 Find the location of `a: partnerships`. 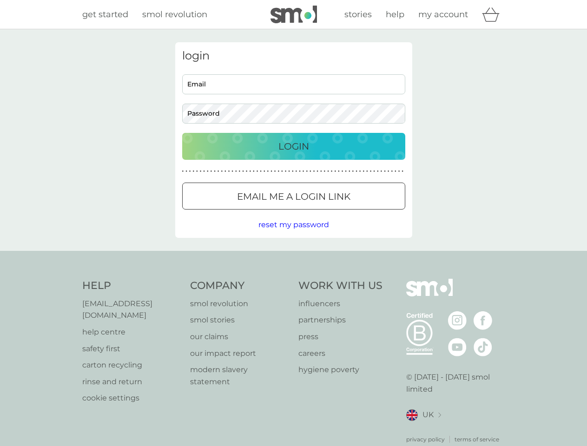

a: partnerships is located at coordinates (340, 320).